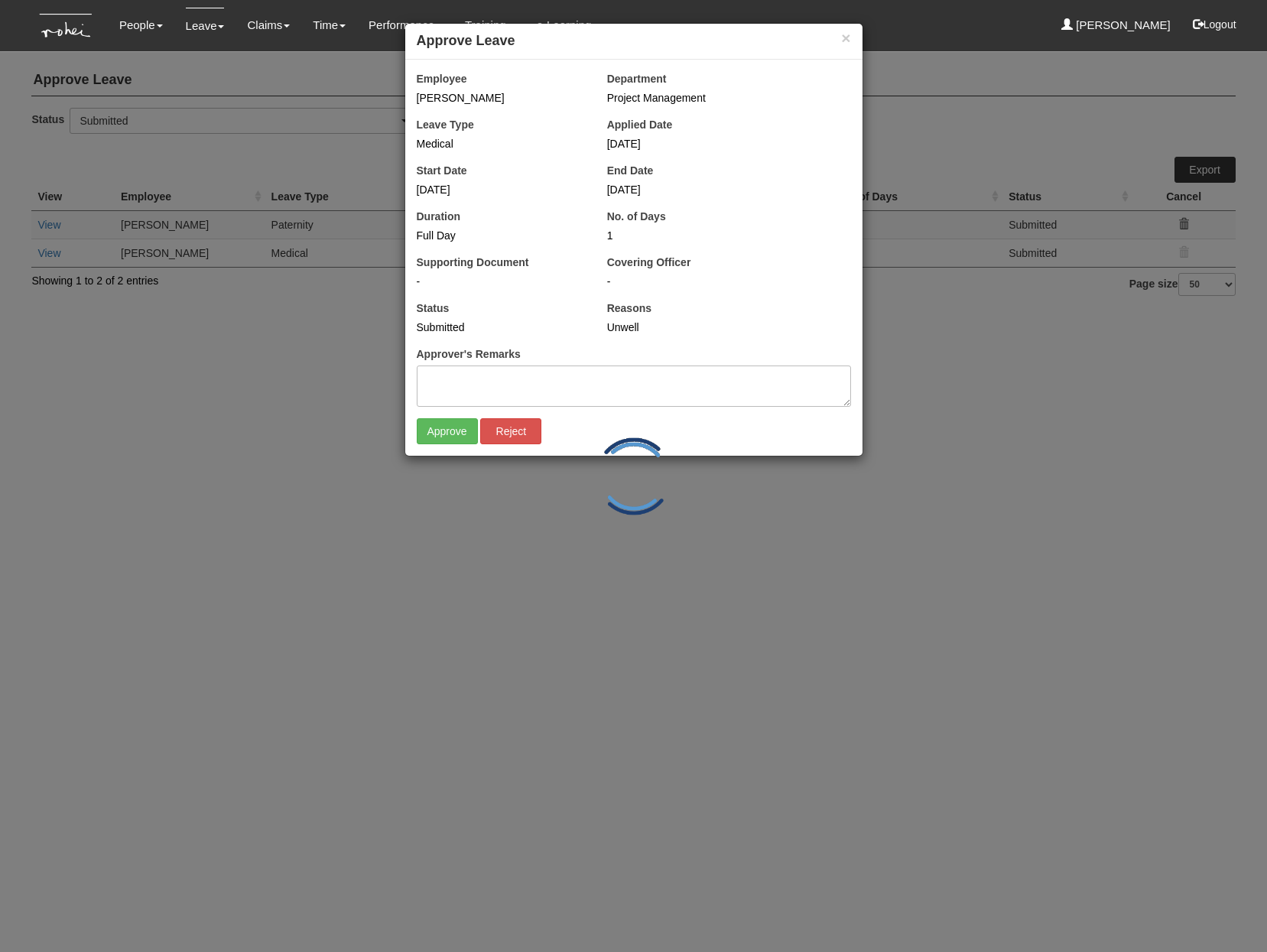 The height and width of the screenshot is (952, 1267). I want to click on div: Full Day, so click(500, 235).